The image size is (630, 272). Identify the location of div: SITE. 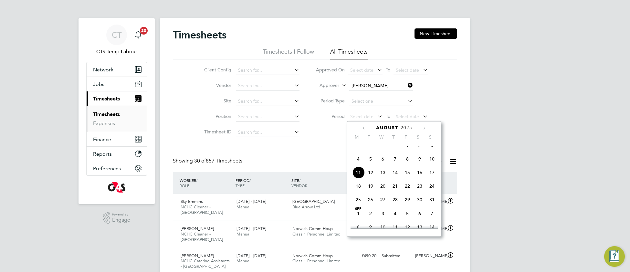
(317, 183).